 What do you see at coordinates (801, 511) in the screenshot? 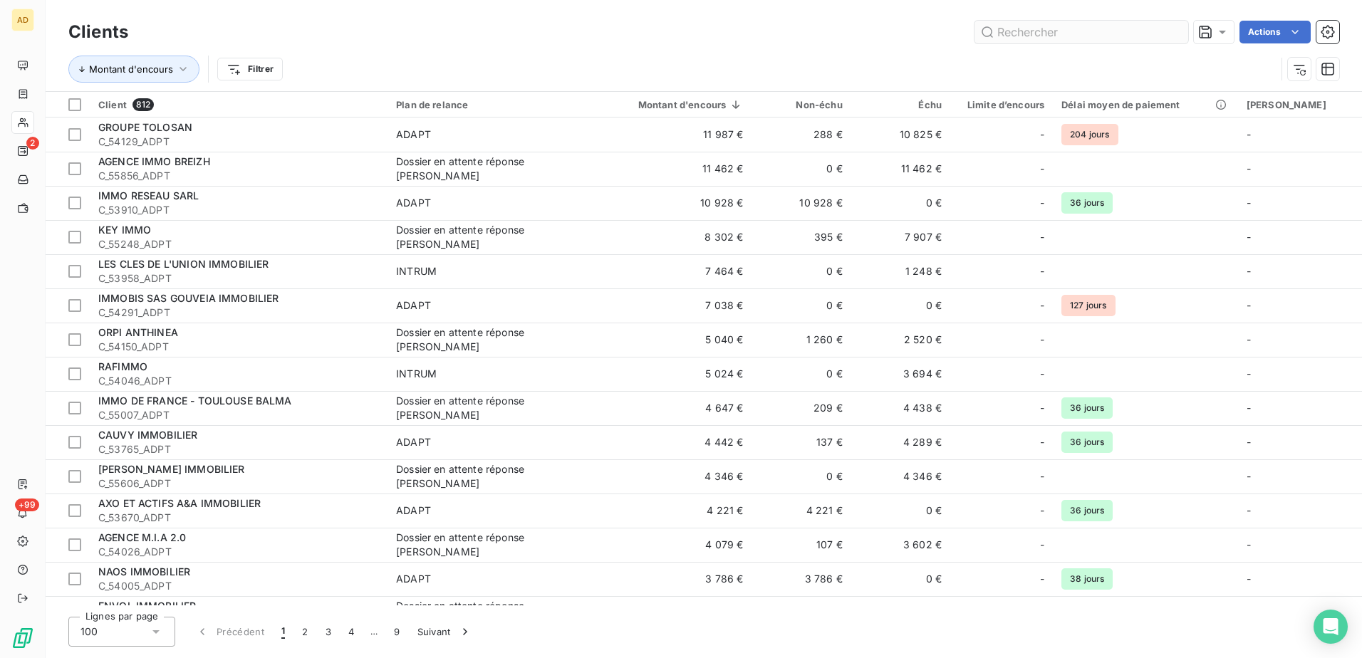
I see `td: 4 221 €` at bounding box center [801, 511].